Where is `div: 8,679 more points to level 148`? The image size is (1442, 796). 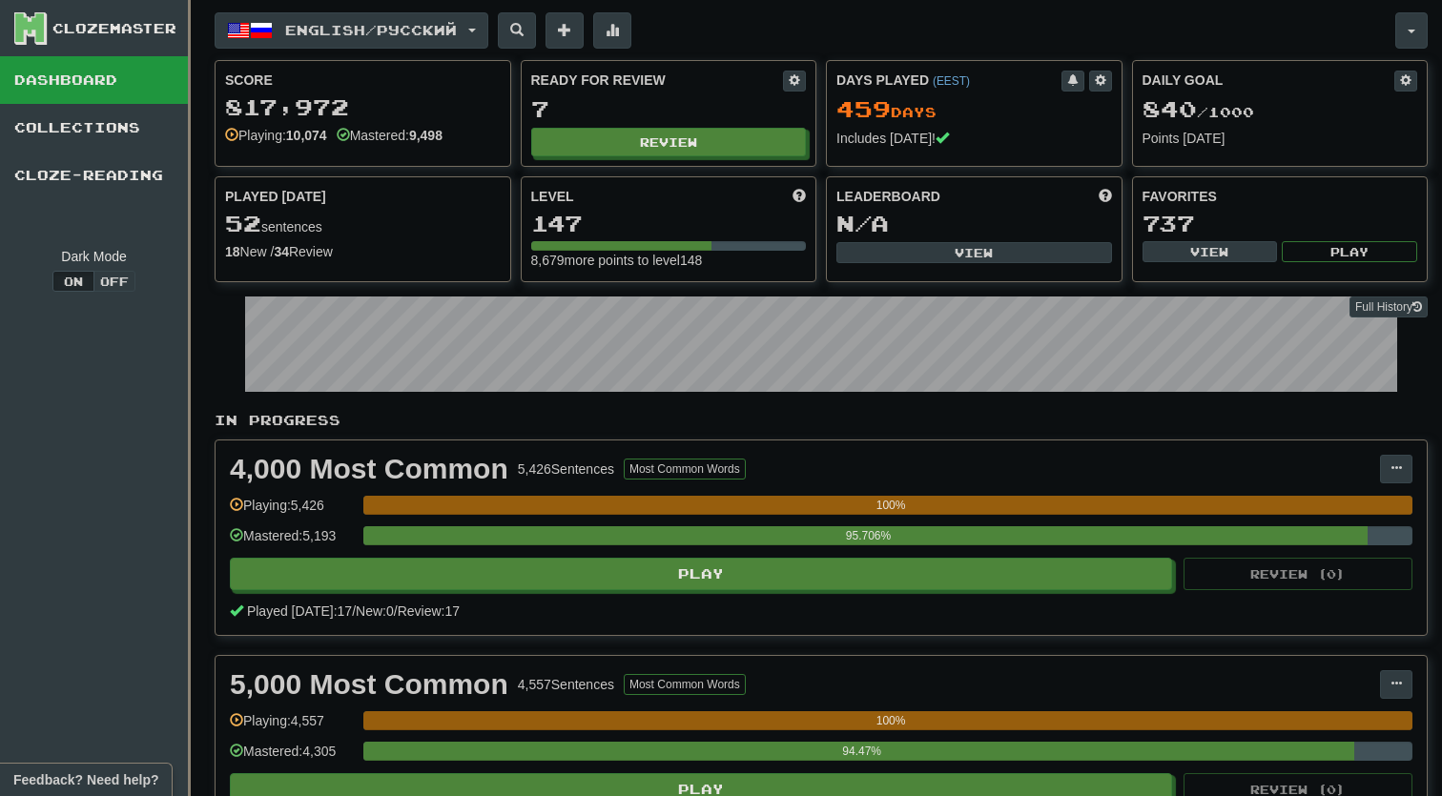 div: 8,679 more points to level 148 is located at coordinates (668, 260).